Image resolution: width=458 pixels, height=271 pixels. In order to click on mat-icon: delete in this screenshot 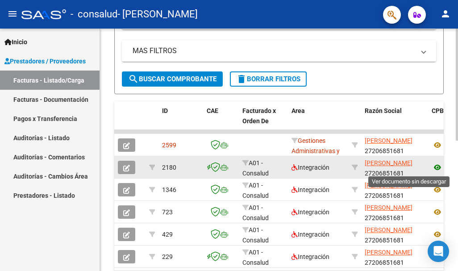, I will do `click(241, 79)`.